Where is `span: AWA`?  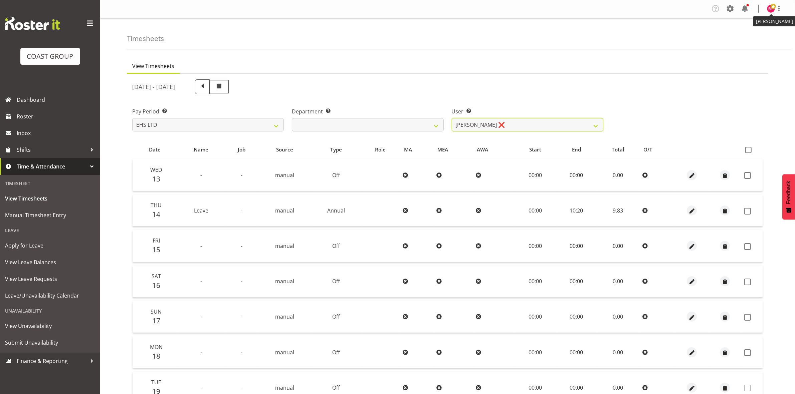
span: AWA is located at coordinates (483, 150).